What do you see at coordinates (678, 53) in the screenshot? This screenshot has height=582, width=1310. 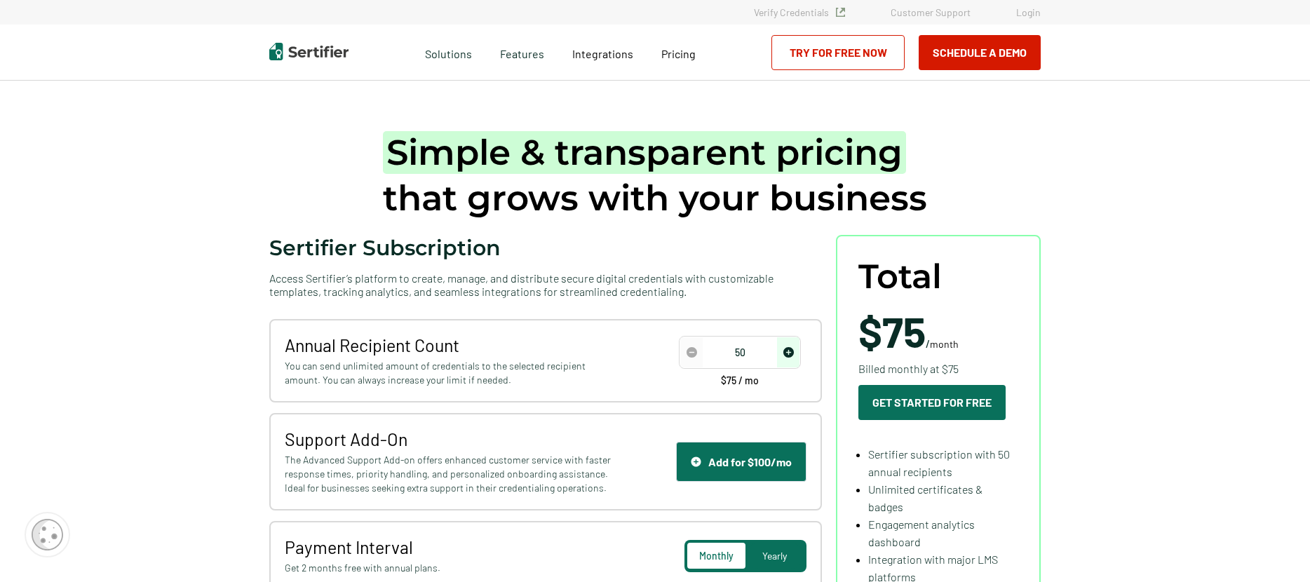 I see `span: Pricing` at bounding box center [678, 53].